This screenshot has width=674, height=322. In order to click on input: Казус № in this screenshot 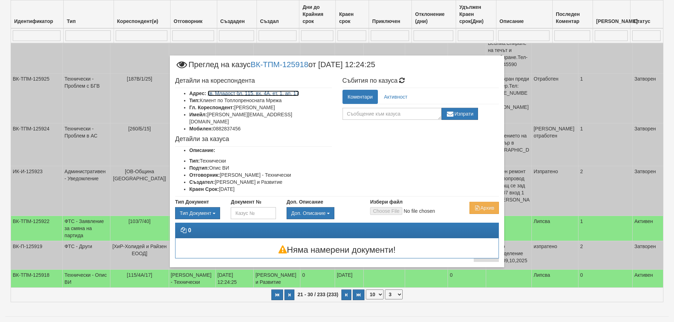, I will do `click(253, 213)`.